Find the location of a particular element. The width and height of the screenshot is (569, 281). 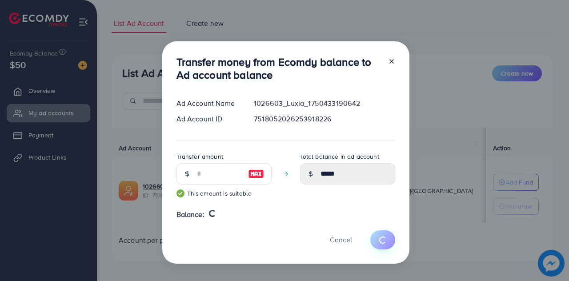

img: guide is located at coordinates (181, 193).